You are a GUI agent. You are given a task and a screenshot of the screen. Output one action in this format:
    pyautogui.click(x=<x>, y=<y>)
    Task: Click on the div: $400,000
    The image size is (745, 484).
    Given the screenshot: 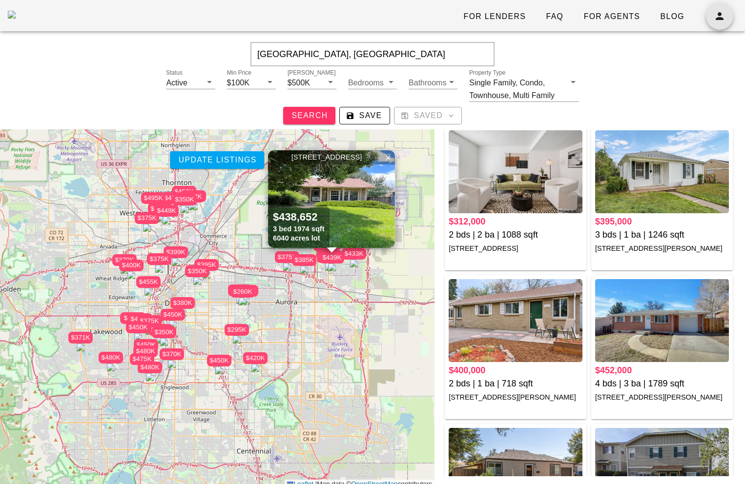 What is the action you would take?
    pyautogui.click(x=516, y=371)
    